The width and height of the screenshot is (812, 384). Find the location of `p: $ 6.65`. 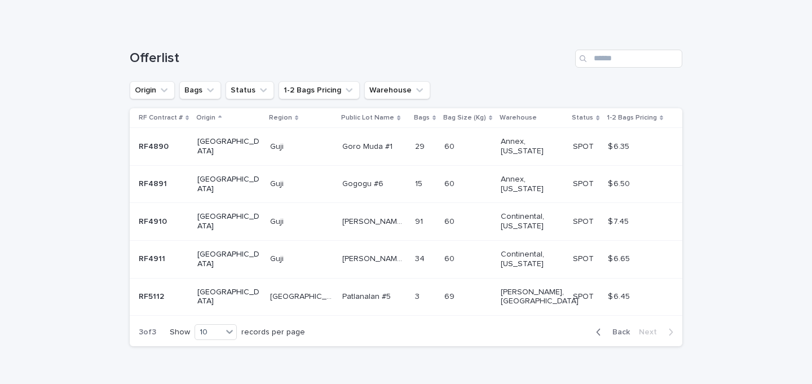

p: $ 6.65 is located at coordinates (620, 258).